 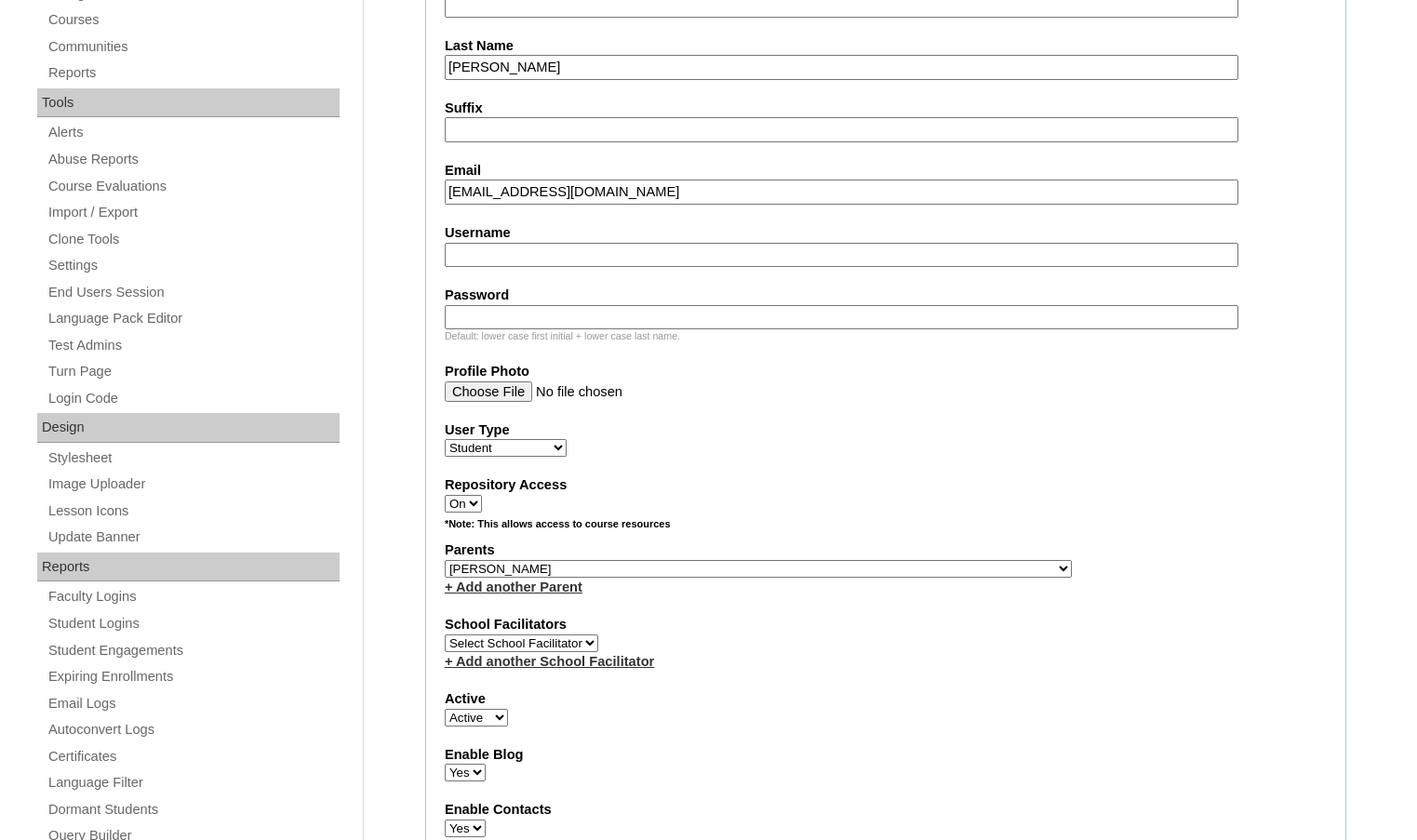 What do you see at coordinates (193, 345) in the screenshot?
I see `a: Test Admins` at bounding box center [193, 345].